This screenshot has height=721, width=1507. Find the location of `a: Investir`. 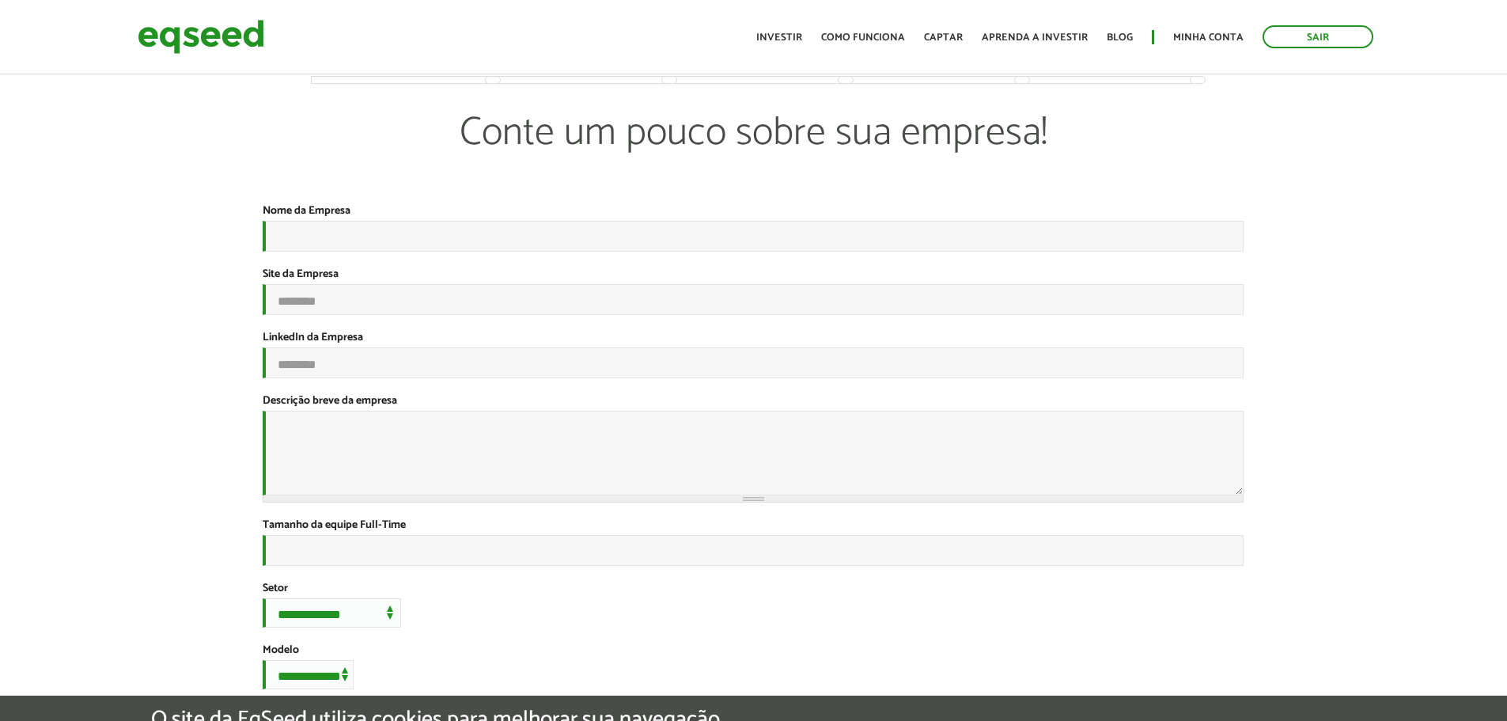

a: Investir is located at coordinates (779, 37).